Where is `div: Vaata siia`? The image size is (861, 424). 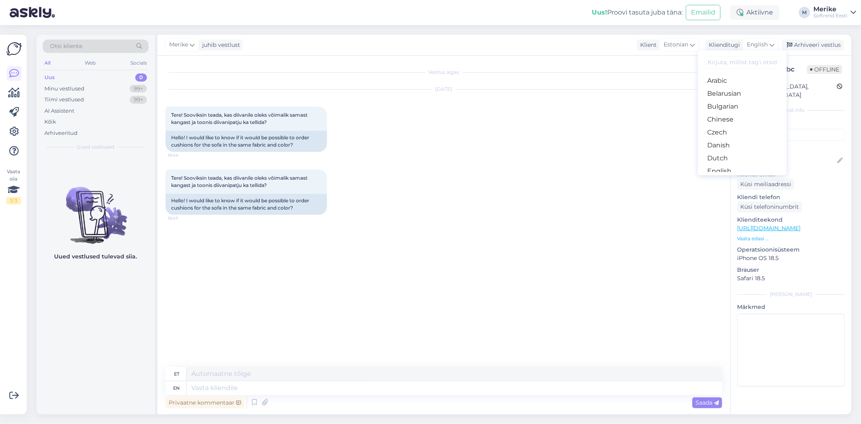 div: Vaata siia is located at coordinates (14, 186).